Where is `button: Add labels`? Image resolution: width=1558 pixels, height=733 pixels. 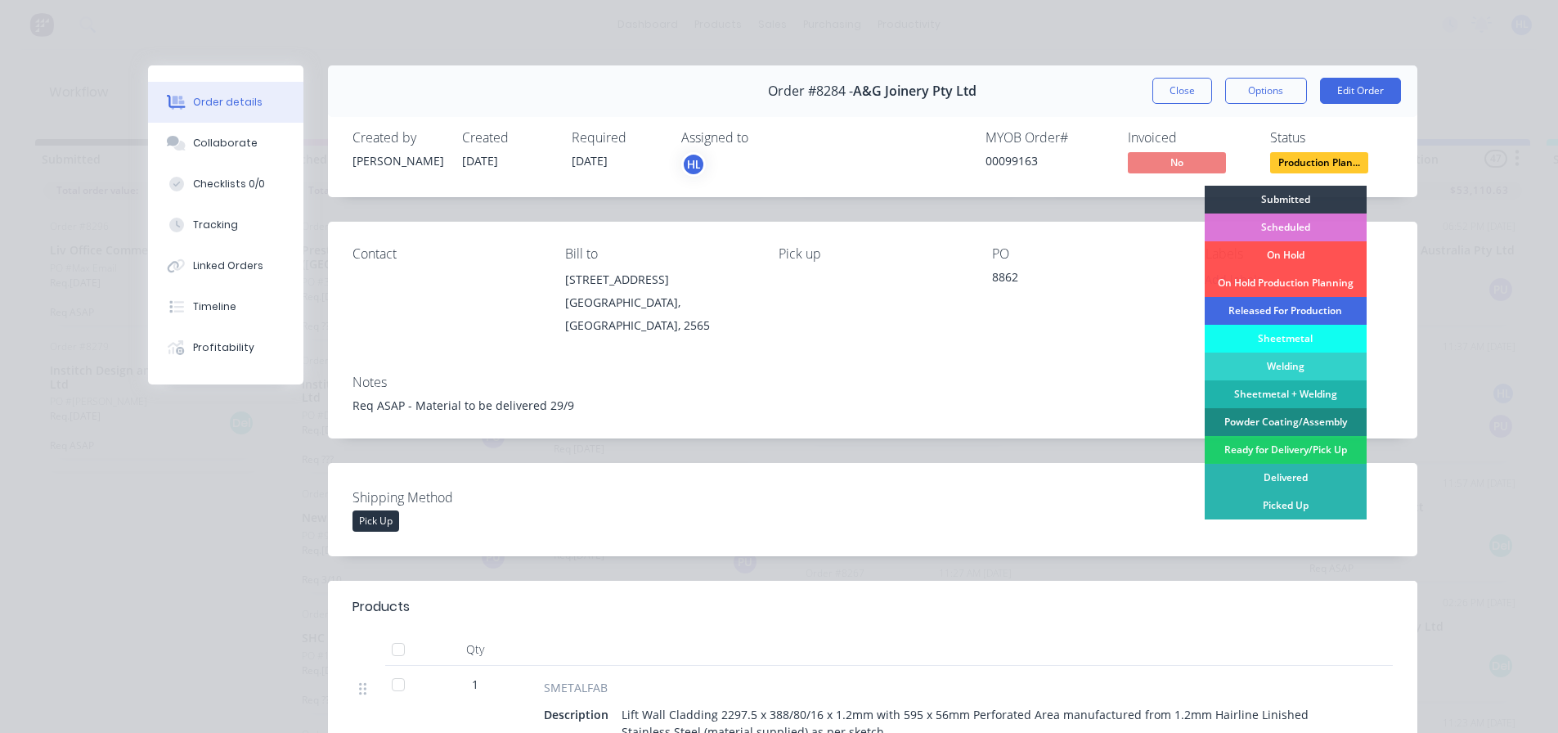
button: Add labels is located at coordinates (1234, 279).